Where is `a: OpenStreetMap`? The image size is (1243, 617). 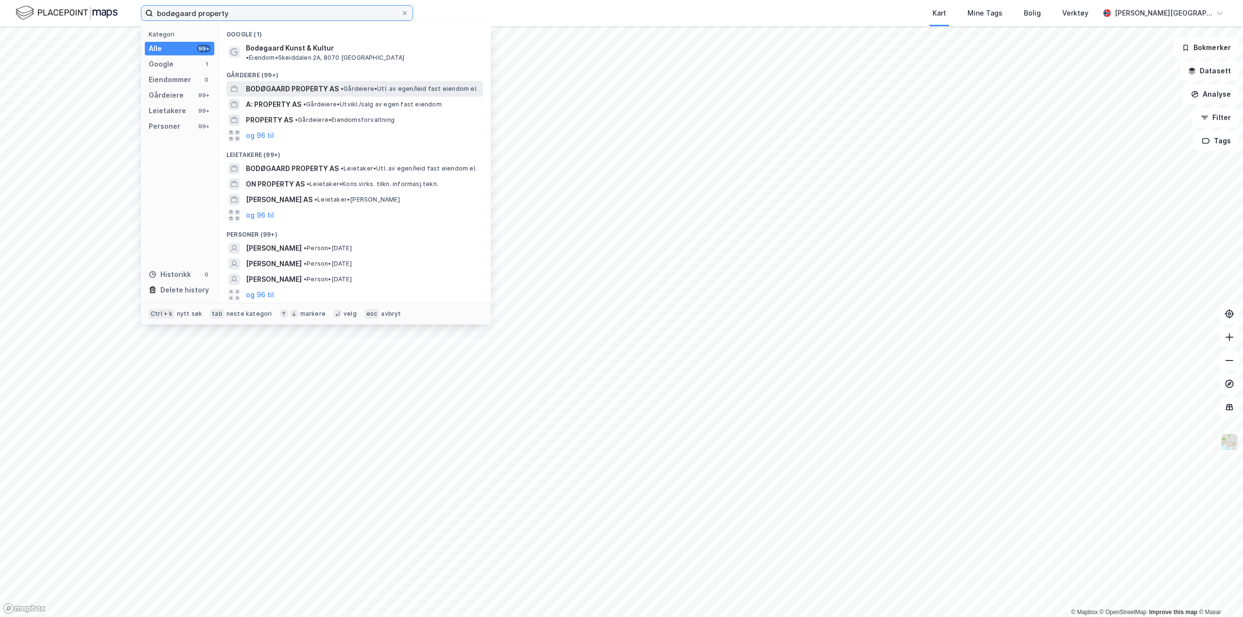
a: OpenStreetMap is located at coordinates (1123, 612).